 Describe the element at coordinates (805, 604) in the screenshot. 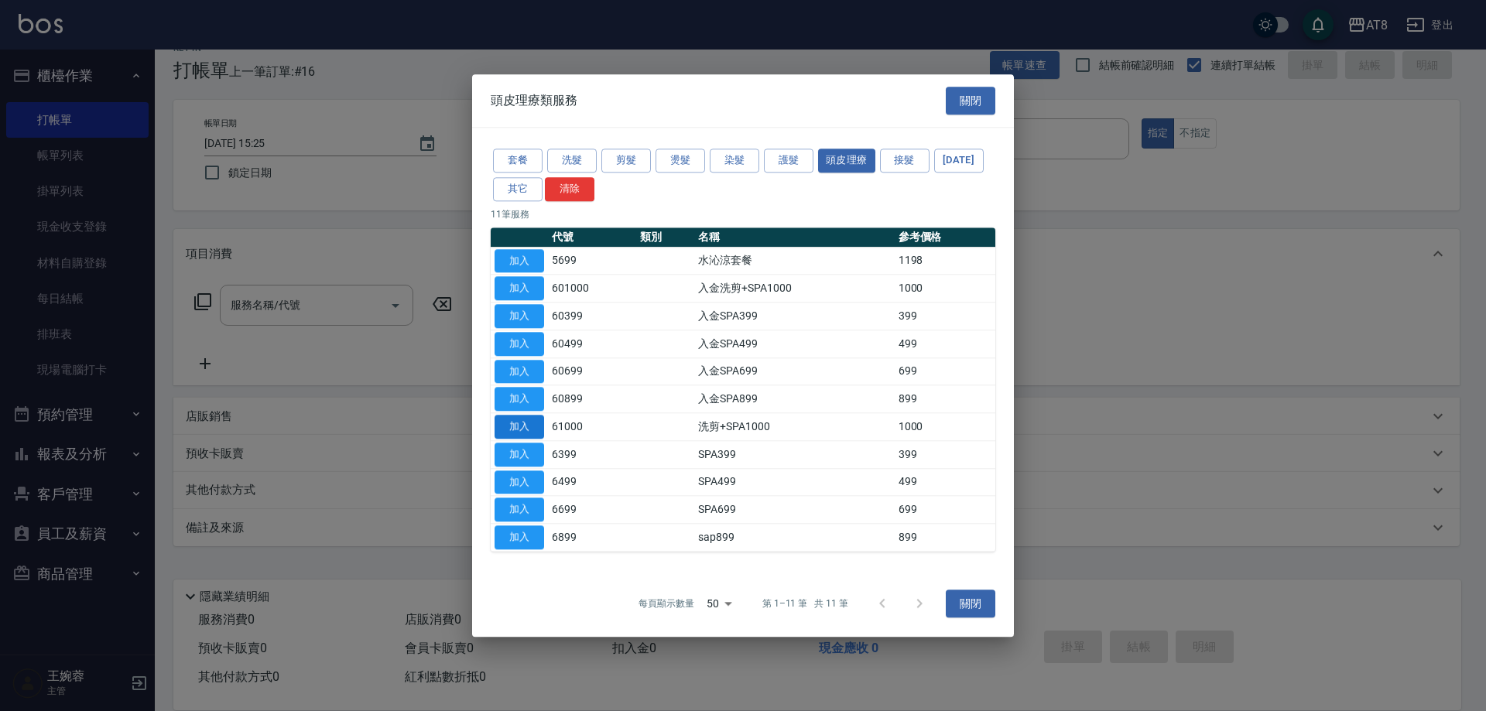

I see `p: 第 1–11 筆 共 11 筆` at that location.